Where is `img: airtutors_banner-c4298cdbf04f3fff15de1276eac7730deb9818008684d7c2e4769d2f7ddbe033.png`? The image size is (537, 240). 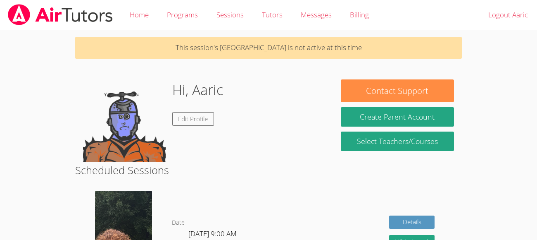
img: airtutors_banner-c4298cdbf04f3fff15de1276eac7730deb9818008684d7c2e4769d2f7ddbe033.png is located at coordinates (60, 14).